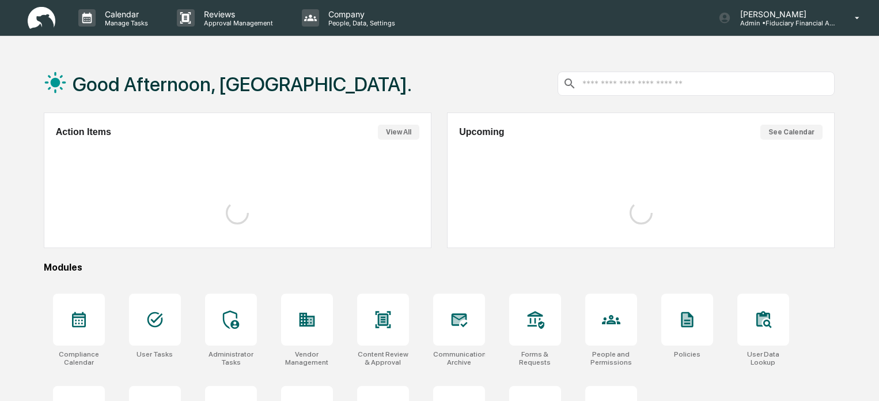  Describe the element at coordinates (399, 132) in the screenshot. I see `a: View All` at that location.